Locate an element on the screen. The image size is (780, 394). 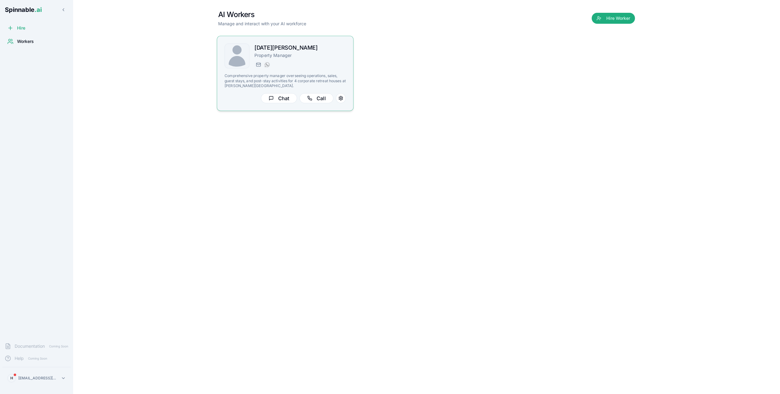
button: Hire Worker is located at coordinates (613, 18).